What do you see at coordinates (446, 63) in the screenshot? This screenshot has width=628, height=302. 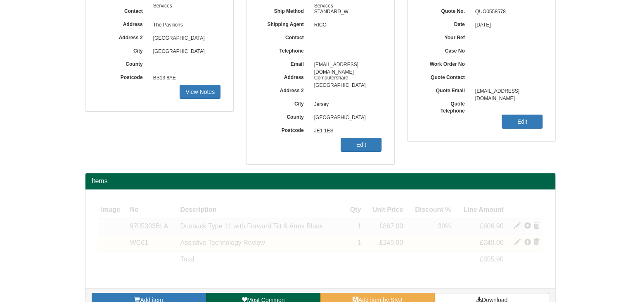 I see `label: Work Order No` at bounding box center [446, 63].